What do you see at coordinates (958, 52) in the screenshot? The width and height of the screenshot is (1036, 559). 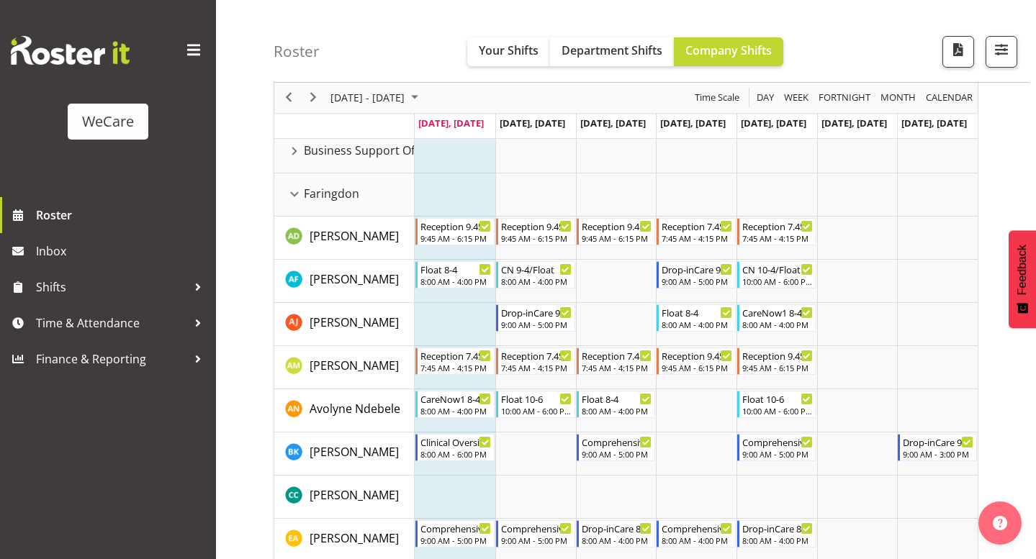 I see `button: Download a PDF of the roster according to the set date range.` at bounding box center [958, 52].